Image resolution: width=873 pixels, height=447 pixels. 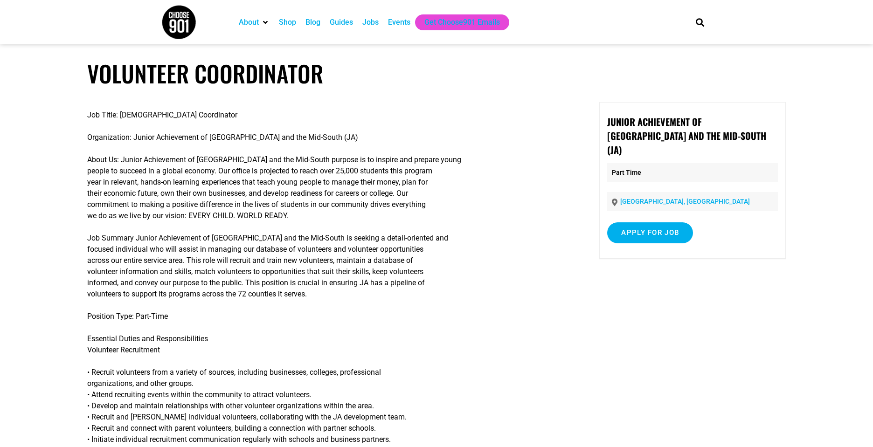 What do you see at coordinates (650, 233) in the screenshot?
I see `input: Apply for job` at bounding box center [650, 233].